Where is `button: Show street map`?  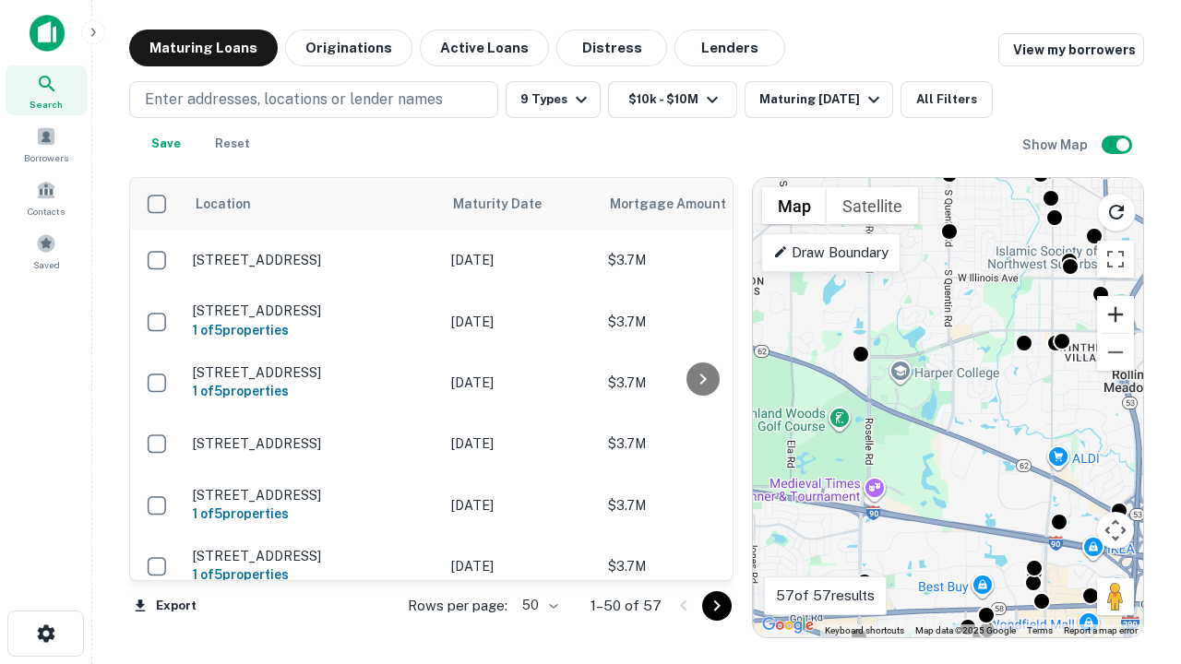
button: Show street map is located at coordinates (795, 206).